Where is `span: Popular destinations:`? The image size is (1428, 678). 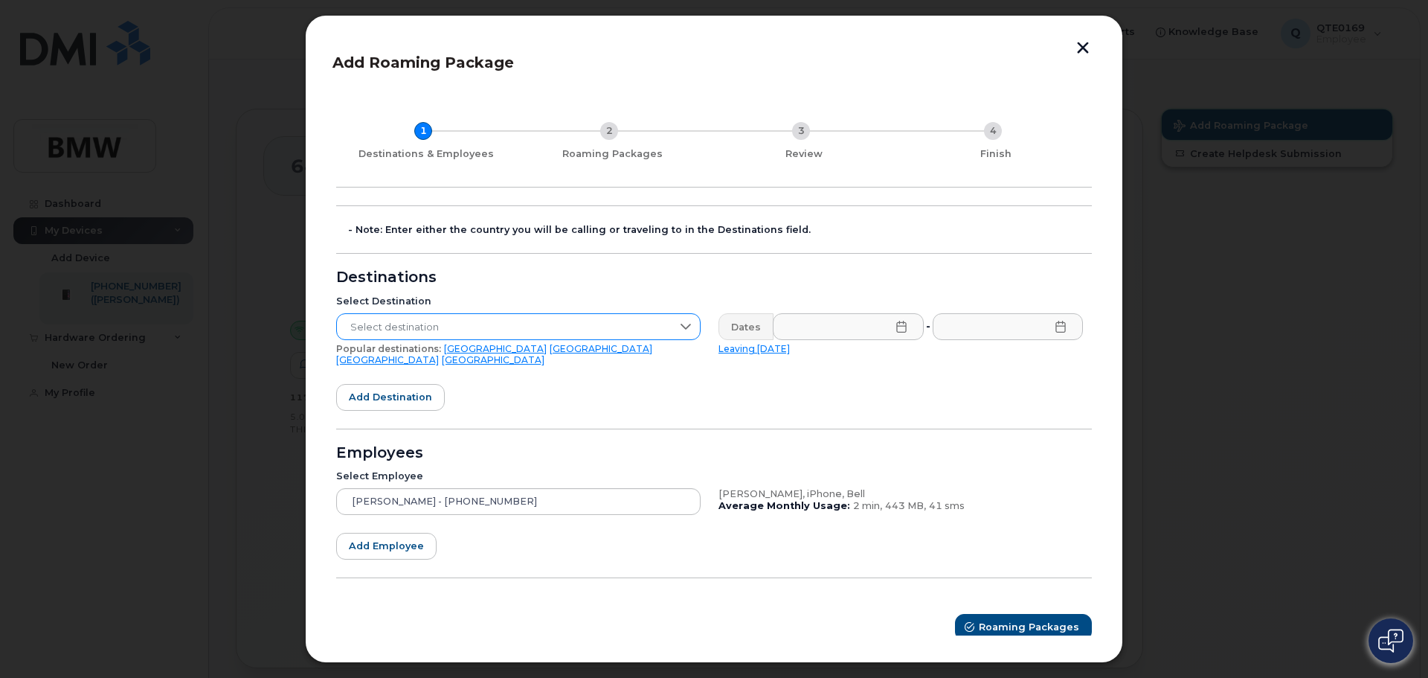
span: Popular destinations: is located at coordinates (388, 348).